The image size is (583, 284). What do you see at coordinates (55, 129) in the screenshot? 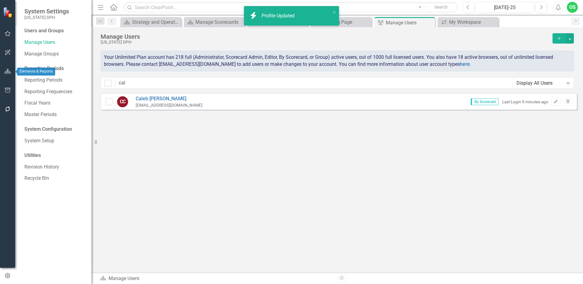
I see `div: System Configuration` at bounding box center [55, 129].